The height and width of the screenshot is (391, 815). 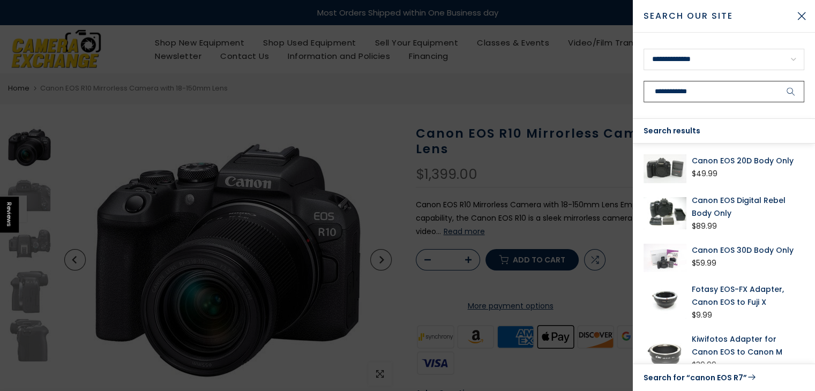 I want to click on a: Kiwifotos Adapter for Canon EOS to Canon M, so click(x=748, y=346).